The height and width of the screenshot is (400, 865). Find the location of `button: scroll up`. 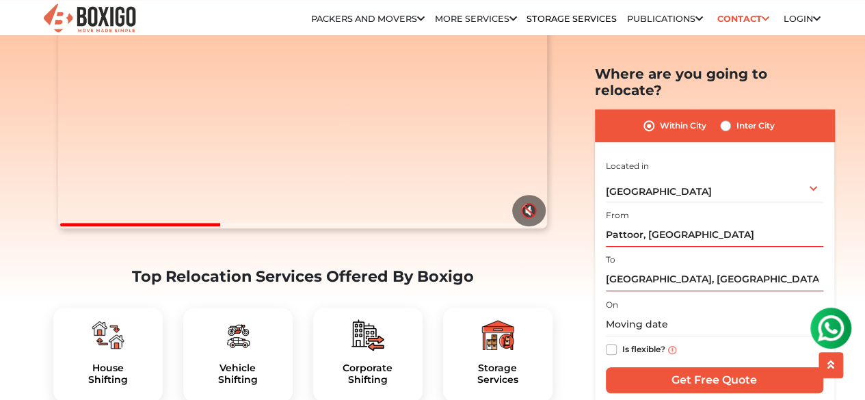

button: scroll up is located at coordinates (831, 365).